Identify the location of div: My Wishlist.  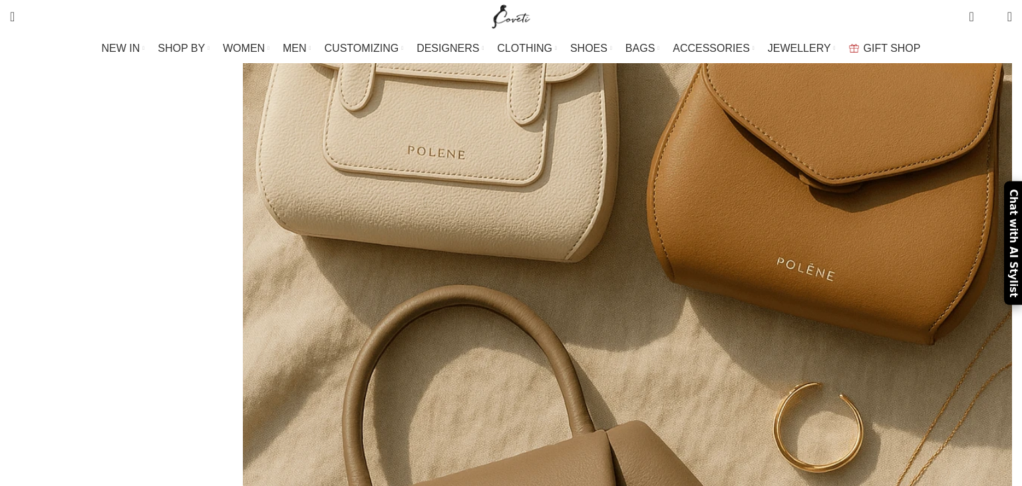
(991, 17).